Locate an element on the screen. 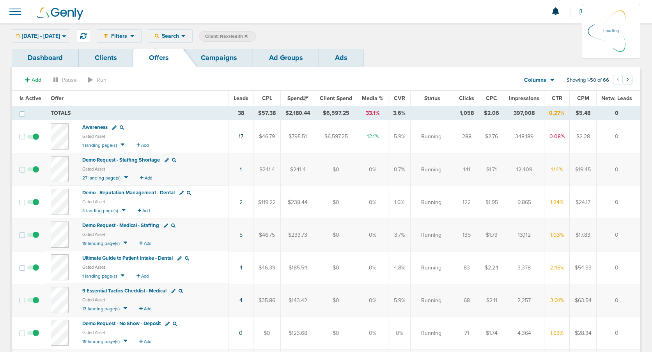 The image size is (652, 352). a: Ad Groups is located at coordinates (286, 58).